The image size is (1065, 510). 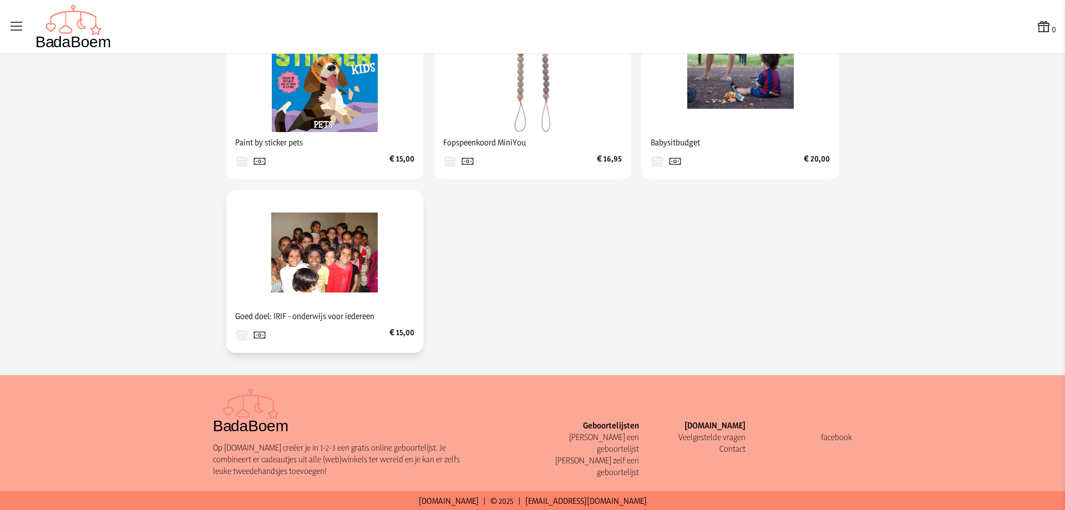 I want to click on img: Goed doel: IRIF - onderwijs voor iedereen, so click(x=324, y=252).